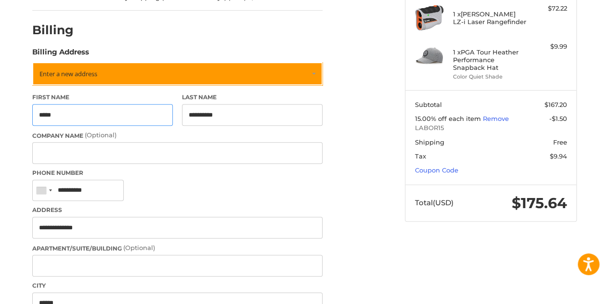  What do you see at coordinates (491, 128) in the screenshot?
I see `span: LABOR15` at bounding box center [491, 128].